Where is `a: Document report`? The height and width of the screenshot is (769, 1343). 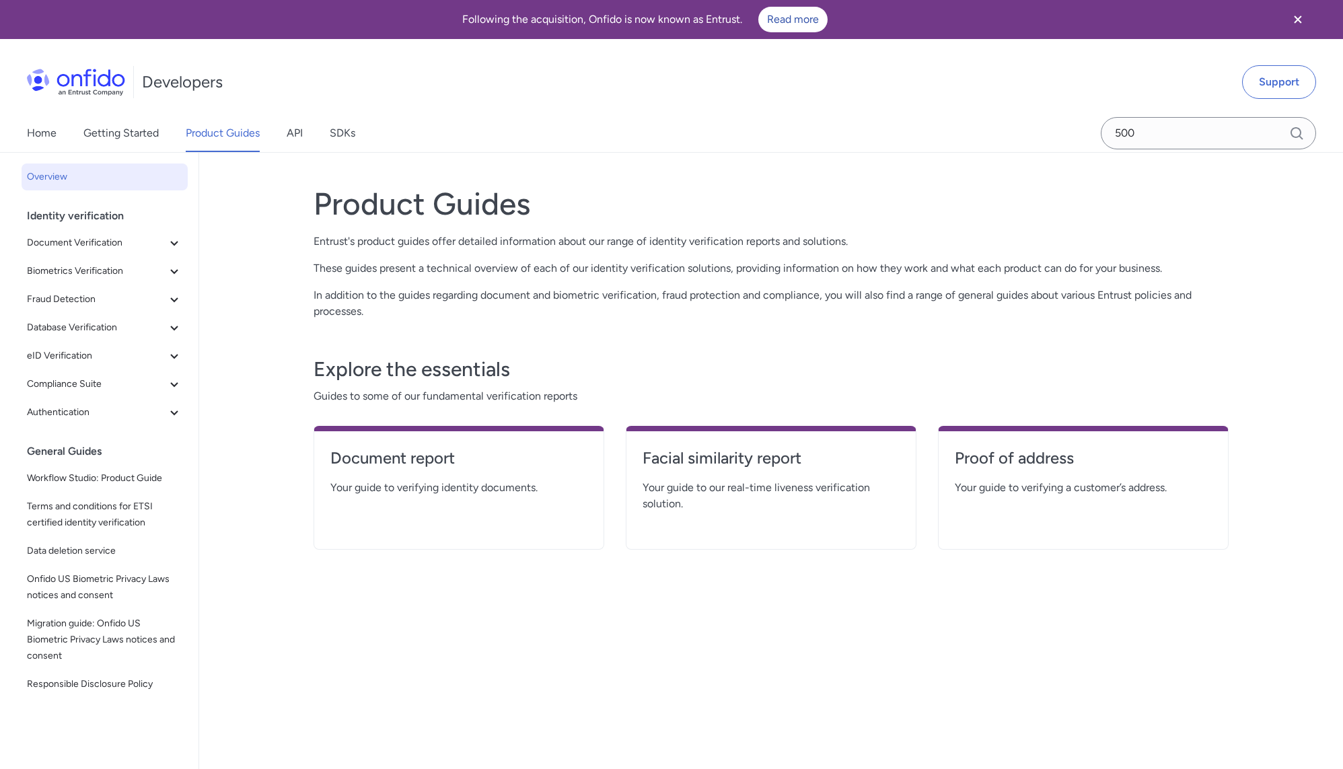 a: Document report is located at coordinates (459, 464).